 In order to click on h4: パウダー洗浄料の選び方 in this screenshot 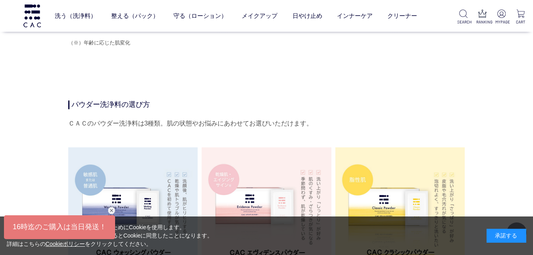, I will do `click(267, 105)`.